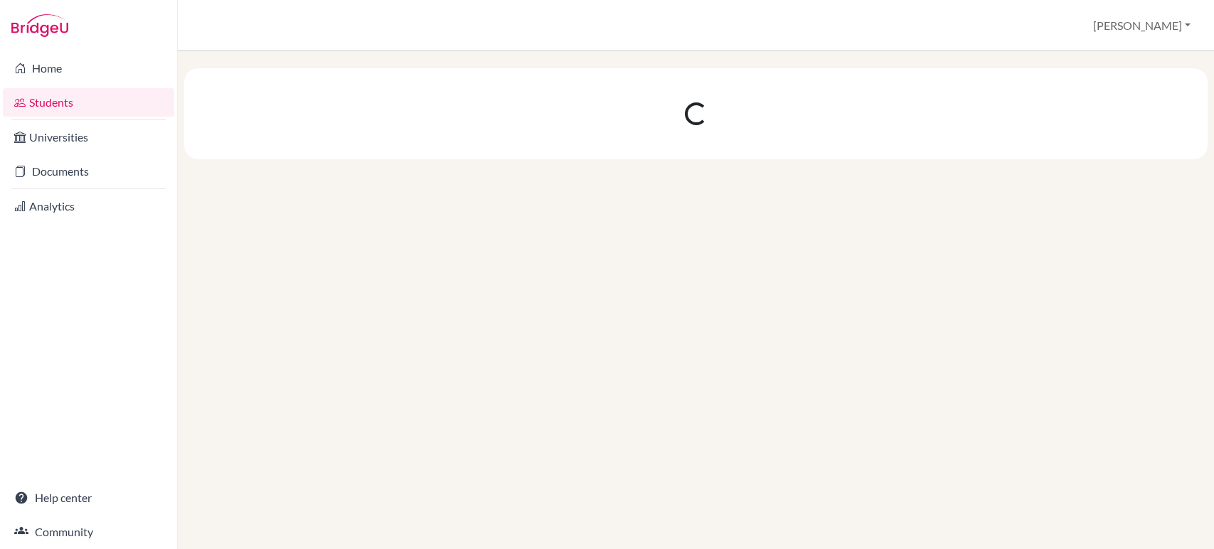 The image size is (1214, 549). I want to click on a: Students, so click(88, 102).